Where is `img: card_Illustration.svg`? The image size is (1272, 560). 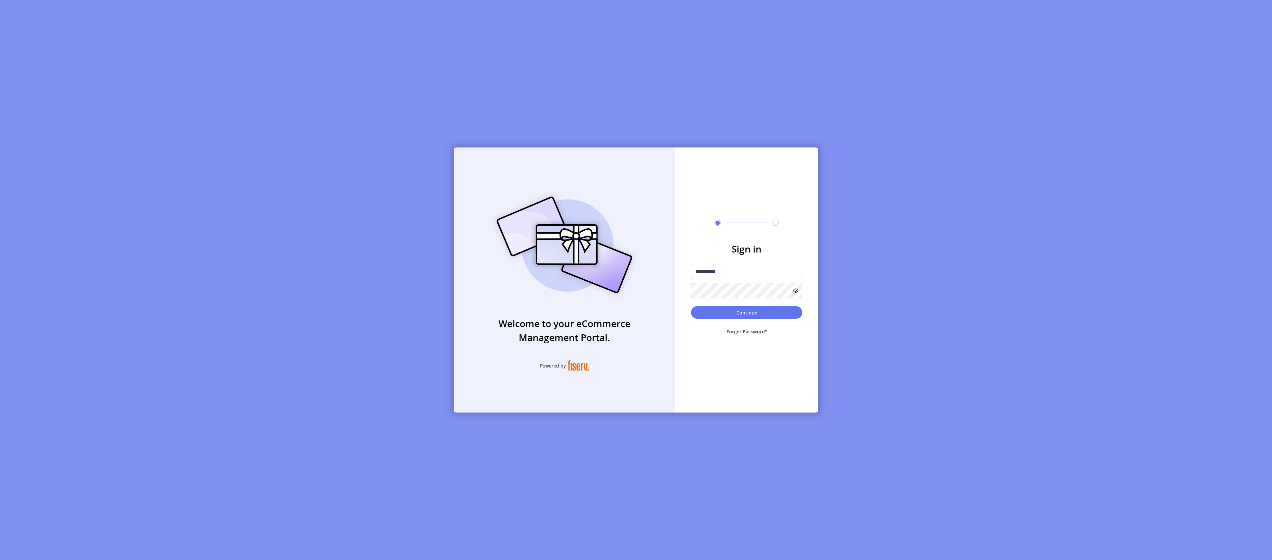
img: card_Illustration.svg is located at coordinates (564, 245).